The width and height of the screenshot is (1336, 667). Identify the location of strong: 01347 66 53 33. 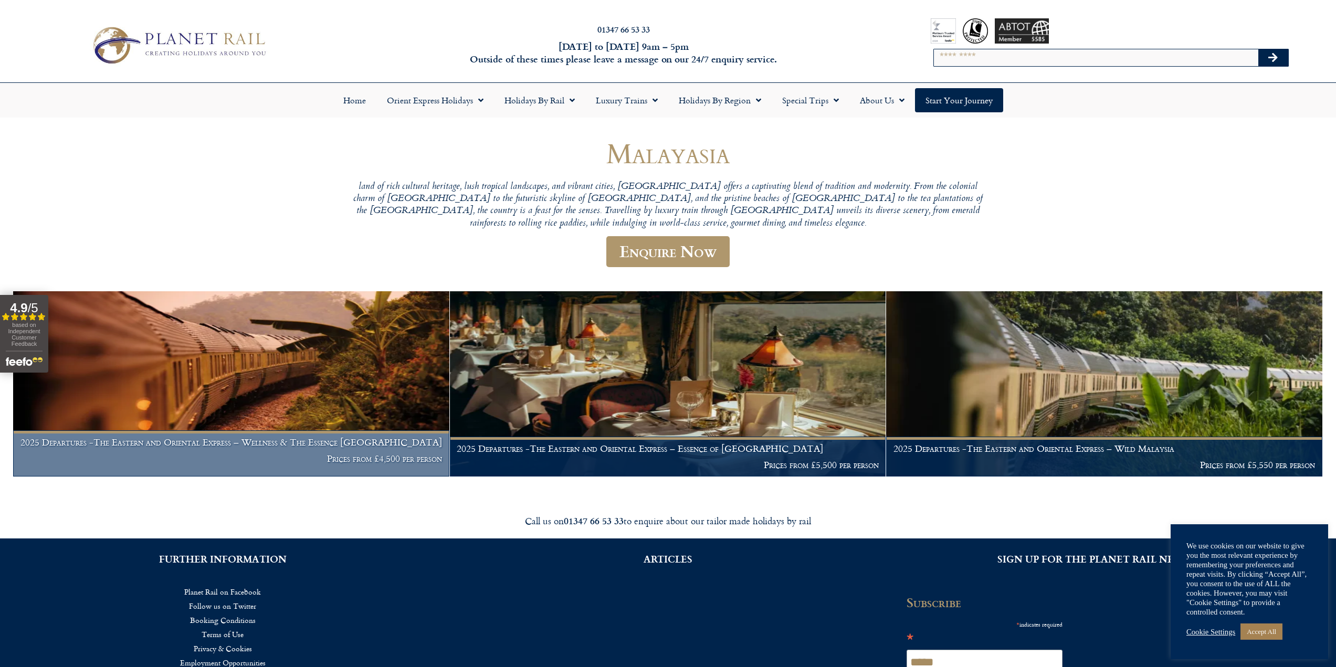
(594, 521).